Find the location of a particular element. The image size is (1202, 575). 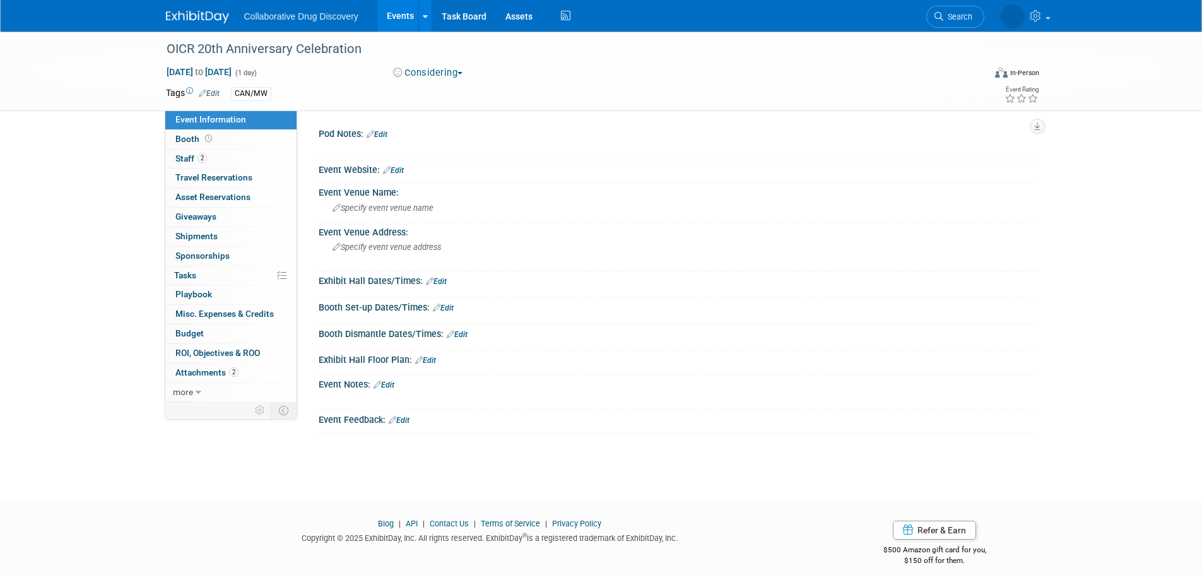

span: Specify event venue name is located at coordinates (383, 208).